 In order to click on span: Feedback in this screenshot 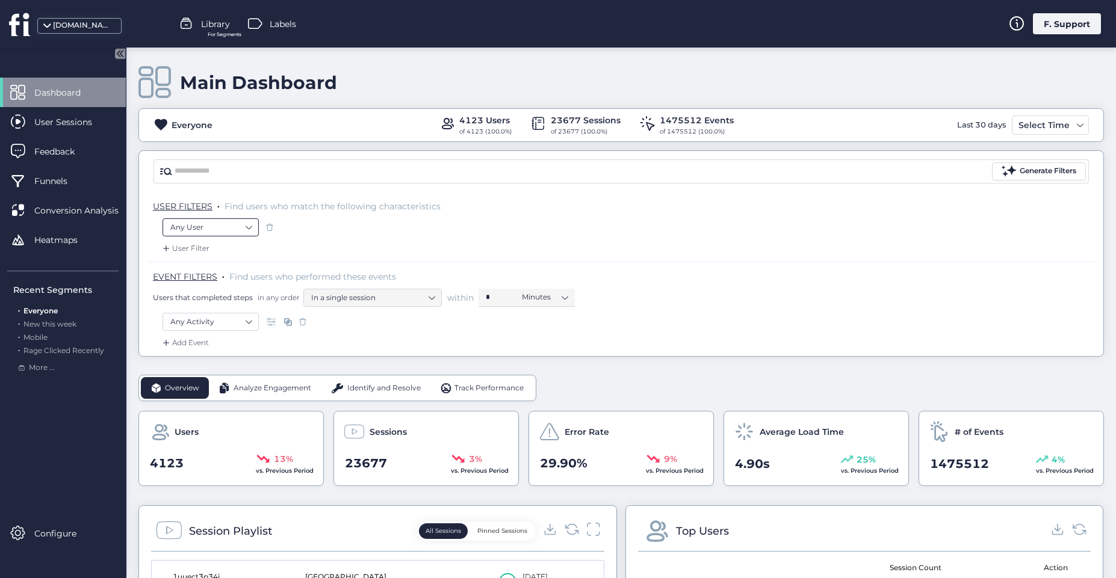, I will do `click(63, 152)`.